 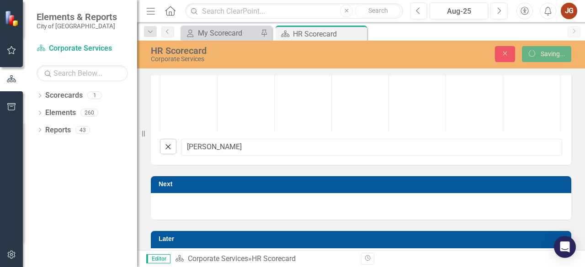 I want to click on div: 1, so click(x=95, y=96).